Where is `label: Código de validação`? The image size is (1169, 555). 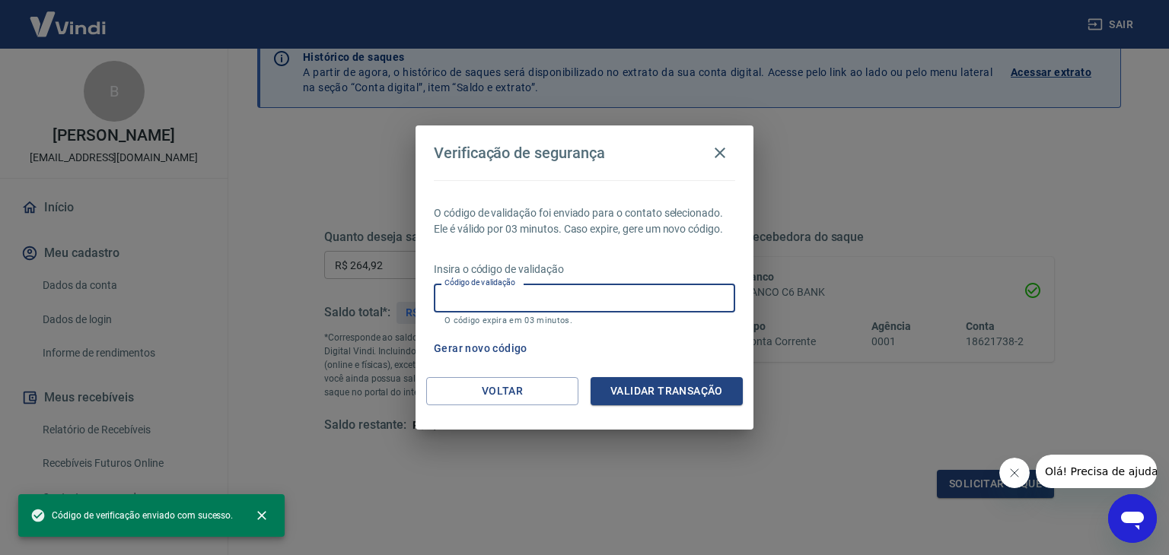 label: Código de validação is located at coordinates (479, 282).